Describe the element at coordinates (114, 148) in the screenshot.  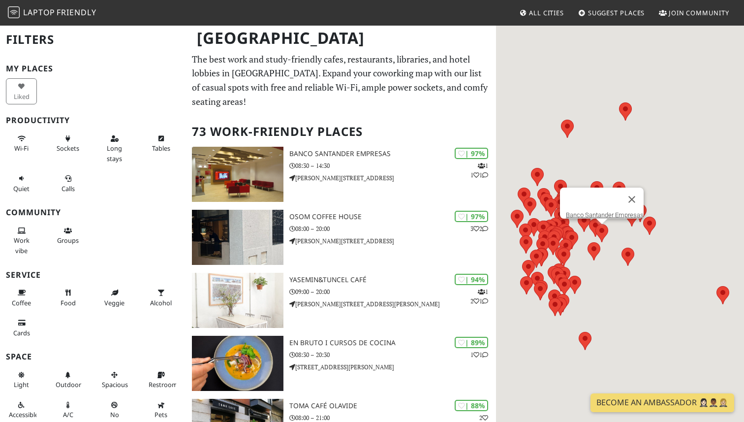
I see `button: Long stays` at that location.